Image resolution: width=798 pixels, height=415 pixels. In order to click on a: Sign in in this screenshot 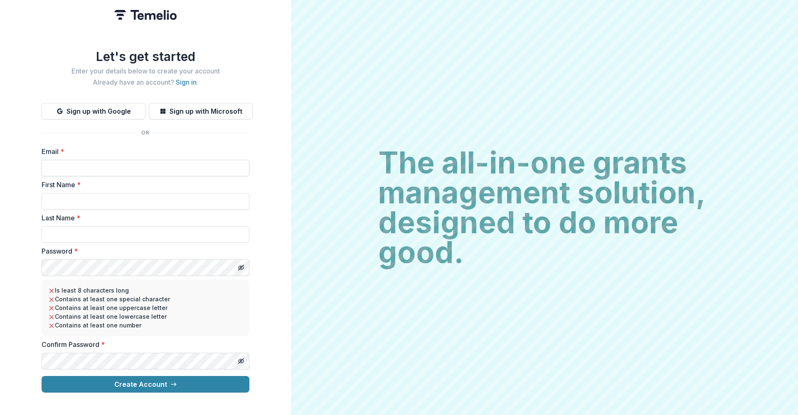, I will do `click(186, 82)`.